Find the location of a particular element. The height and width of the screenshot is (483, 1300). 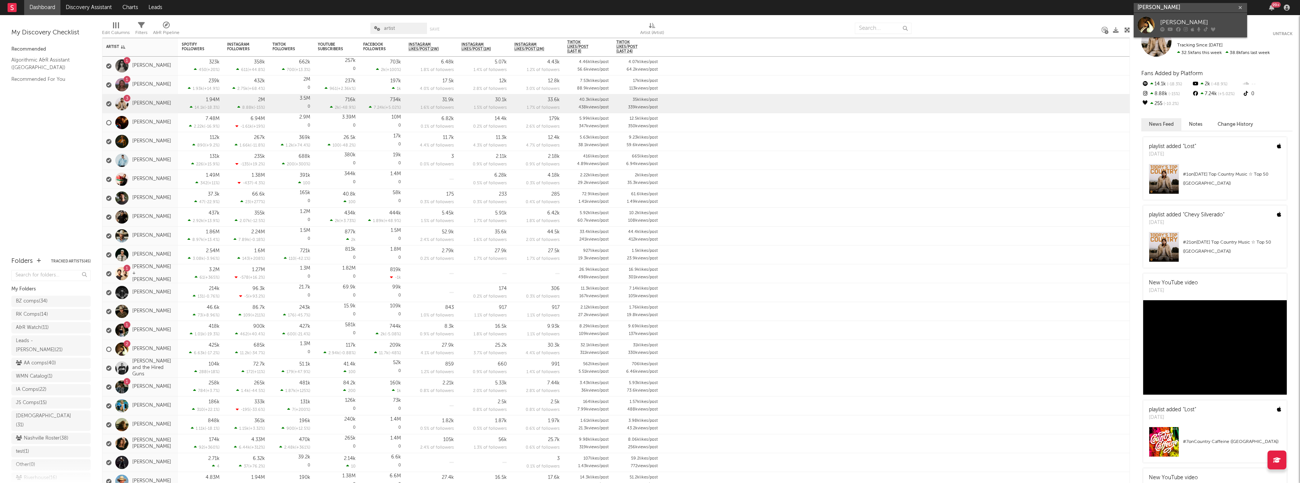

div: 17k likes/post is located at coordinates (646, 81).